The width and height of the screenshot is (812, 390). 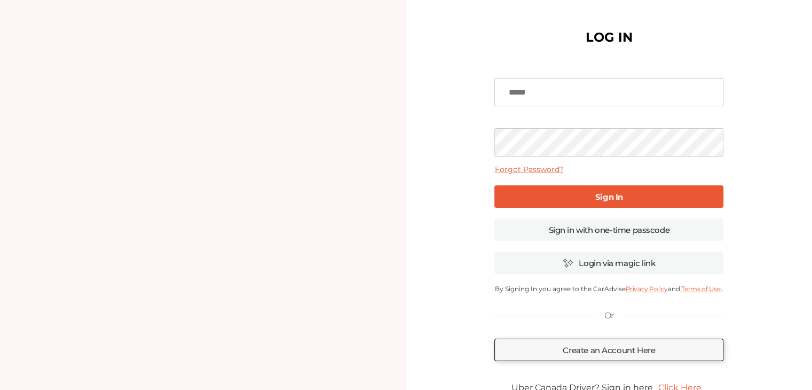 I want to click on a: Sign in with one-time passcode, so click(x=608, y=229).